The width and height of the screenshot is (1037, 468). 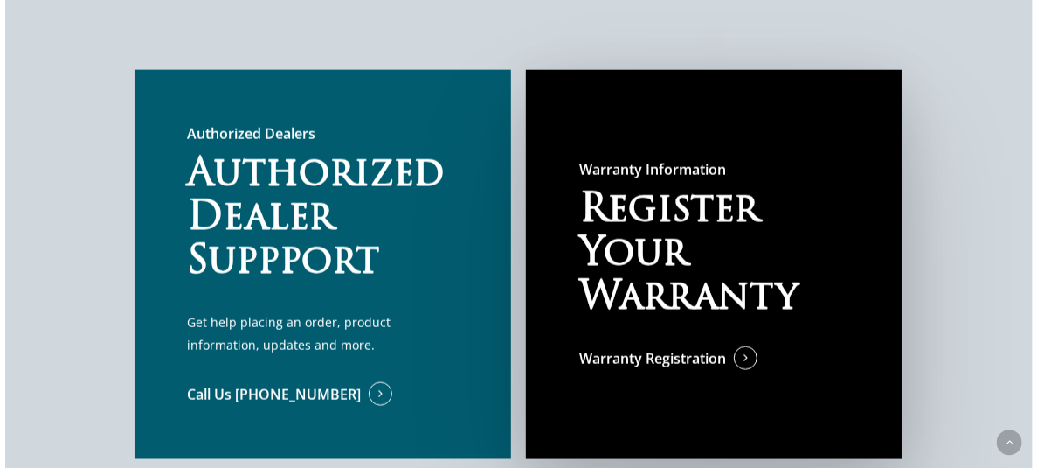 I want to click on a: Back to top, so click(x=1009, y=442).